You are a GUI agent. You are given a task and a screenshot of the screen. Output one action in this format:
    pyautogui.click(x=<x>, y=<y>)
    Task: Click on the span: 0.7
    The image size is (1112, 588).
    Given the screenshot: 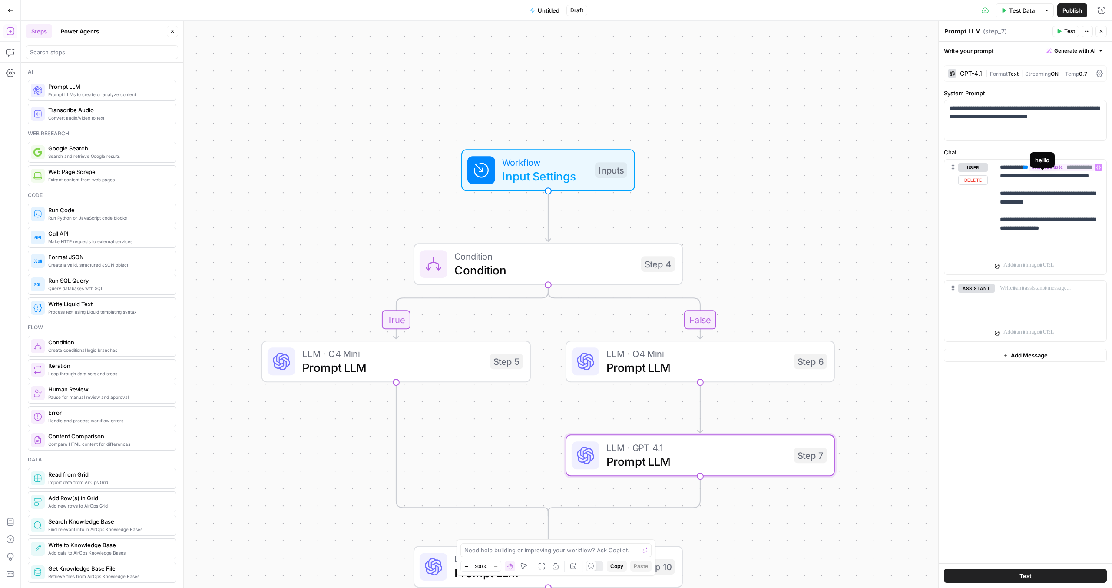 What is the action you would take?
    pyautogui.click(x=1083, y=73)
    